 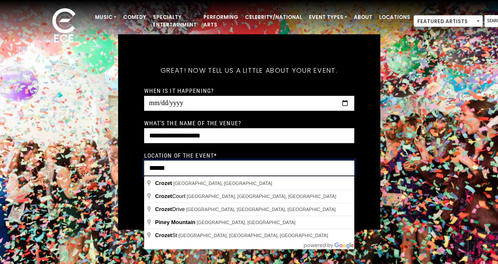 I want to click on span: Drive, so click(x=171, y=209).